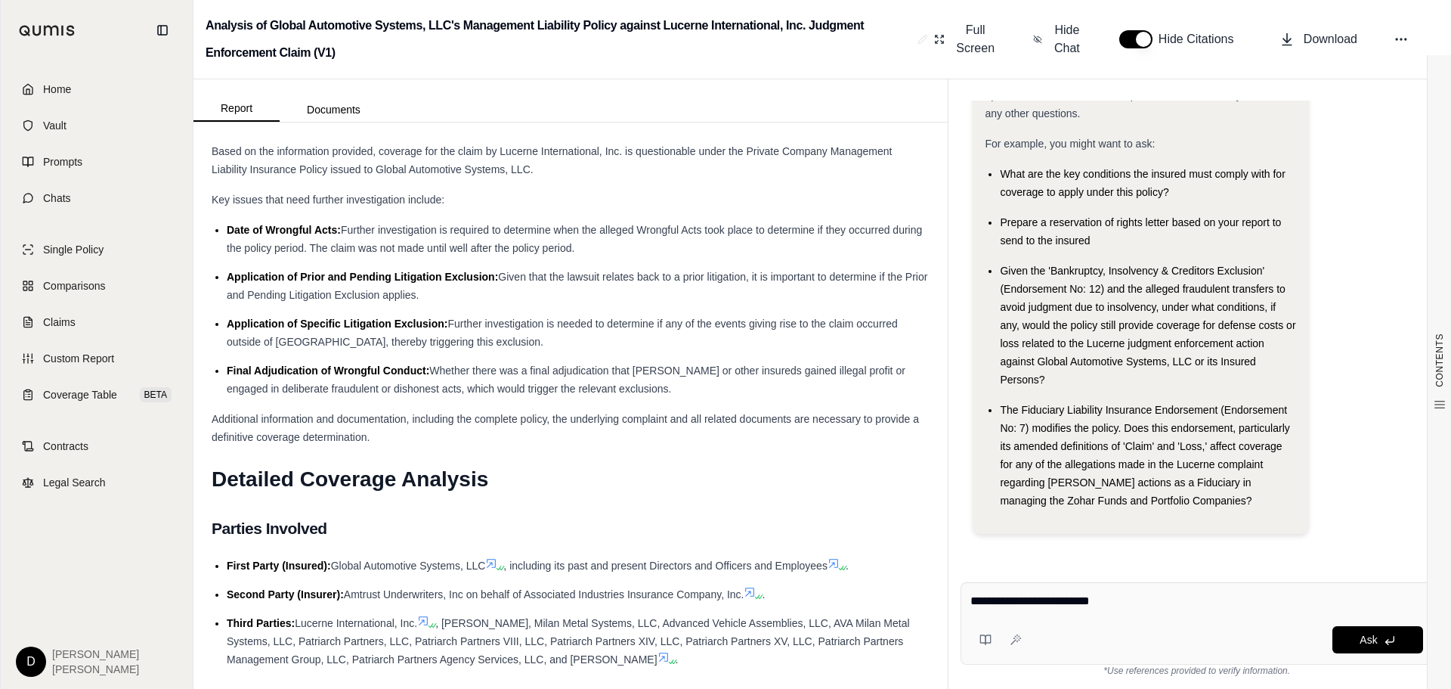  Describe the element at coordinates (1069, 144) in the screenshot. I see `span: For example, you might want to ask:` at that location.